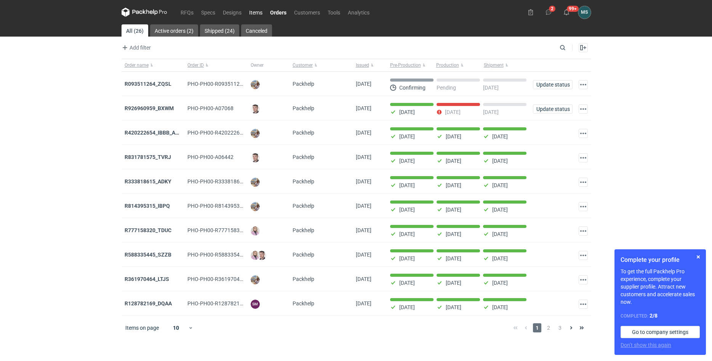 The height and width of the screenshot is (361, 712). Describe the element at coordinates (256, 12) in the screenshot. I see `a: Items` at that location.